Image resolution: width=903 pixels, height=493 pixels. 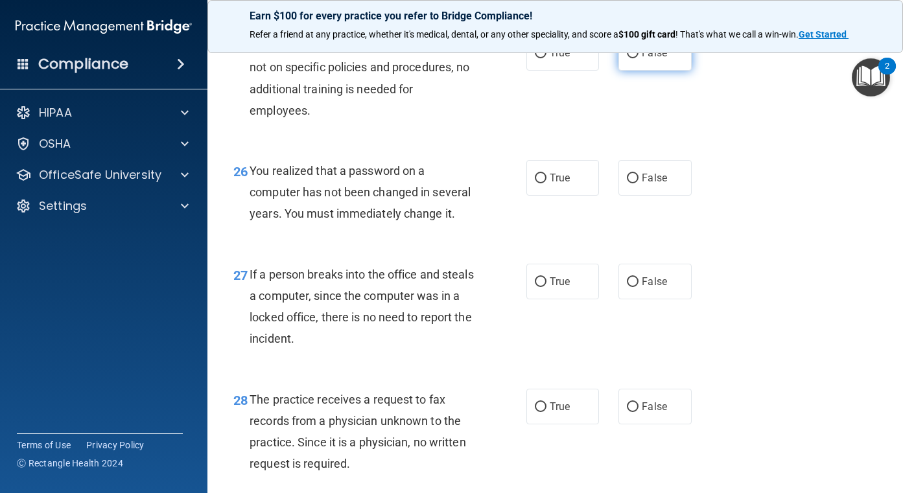 I want to click on a: OSHA, so click(x=102, y=144).